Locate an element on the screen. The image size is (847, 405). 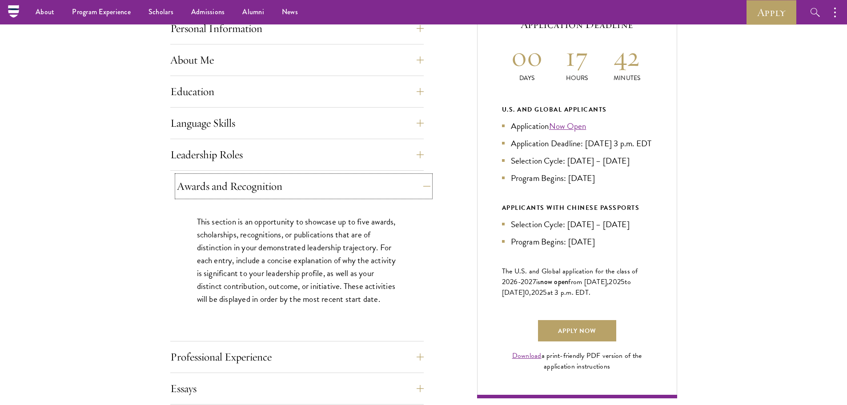
div: APPLICANTS WITH CHINESE PASSPORTS is located at coordinates (577, 208).